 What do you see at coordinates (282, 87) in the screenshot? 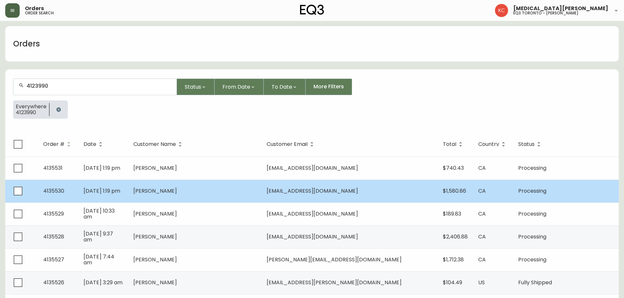
I see `span: To Date` at bounding box center [282, 87].